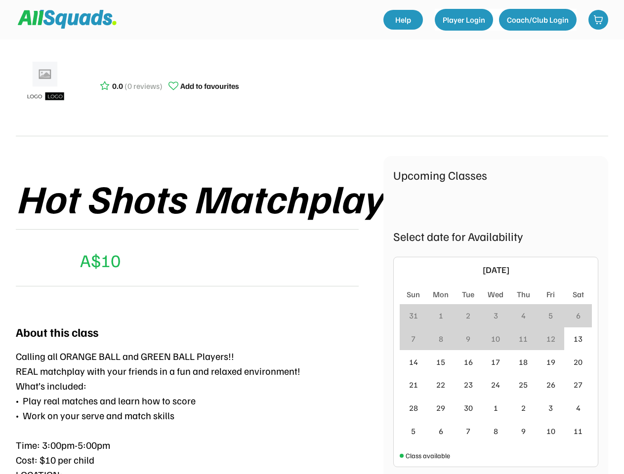 This screenshot has height=474, width=624. Describe the element at coordinates (523, 294) in the screenshot. I see `div: Thu` at that location.